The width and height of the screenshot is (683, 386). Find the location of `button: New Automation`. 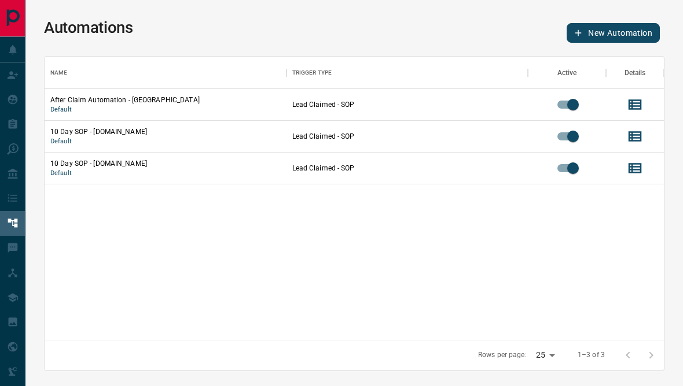

button: New Automation is located at coordinates (613, 33).